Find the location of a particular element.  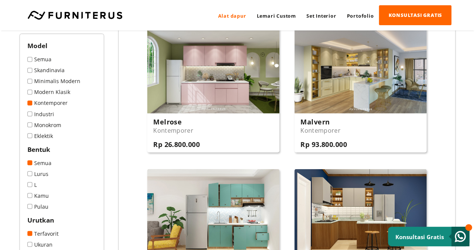

a: Kamu is located at coordinates (62, 195).